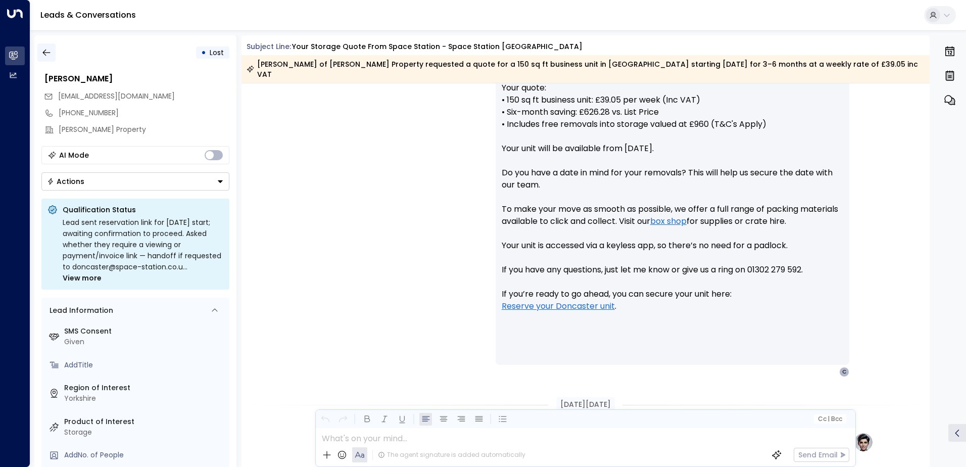 This screenshot has height=467, width=966. Describe the element at coordinates (145, 422) in the screenshot. I see `label: Product of Interest` at that location.